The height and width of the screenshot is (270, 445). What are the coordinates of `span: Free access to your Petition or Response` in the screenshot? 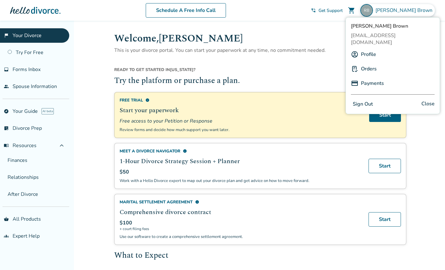 It's located at (240, 121).